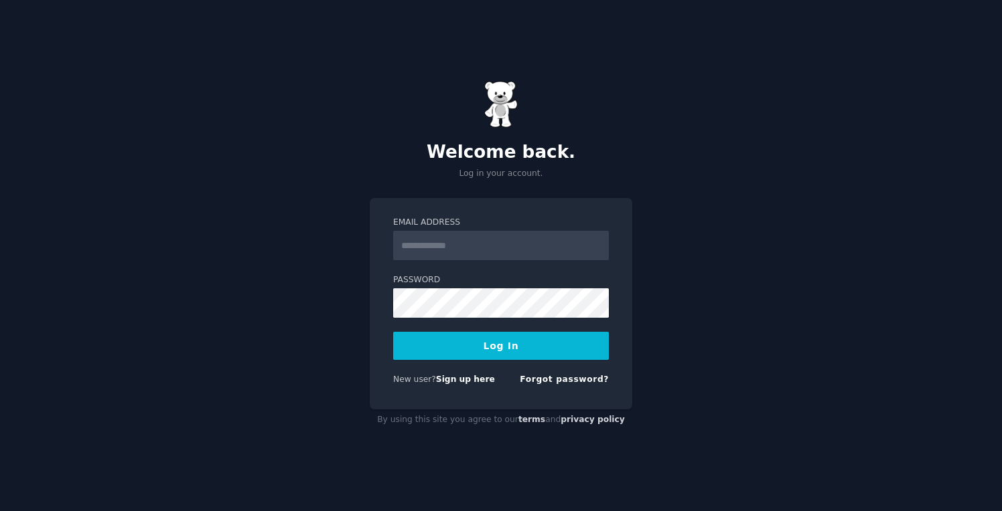 The image size is (1002, 511). What do you see at coordinates (501, 223) in the screenshot?
I see `label: Email Address` at bounding box center [501, 223].